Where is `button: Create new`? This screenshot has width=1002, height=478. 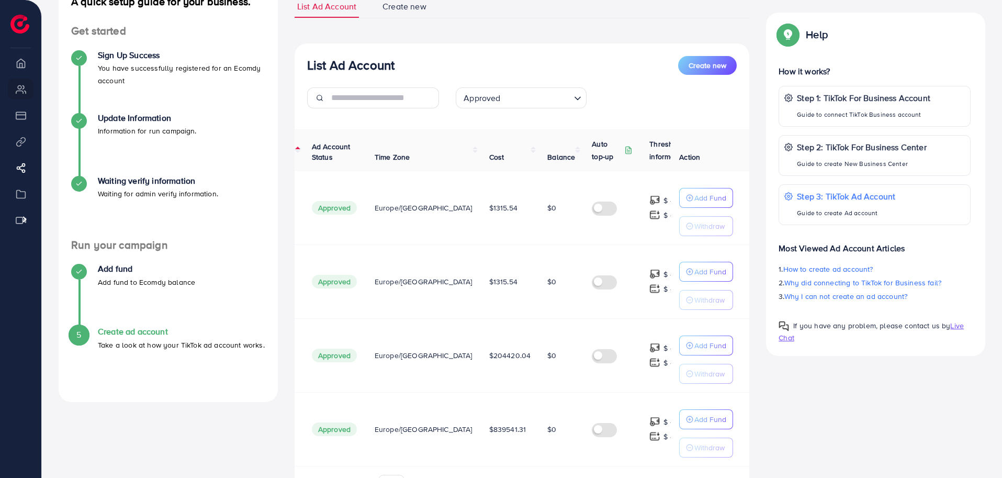 button: Create new is located at coordinates (707, 65).